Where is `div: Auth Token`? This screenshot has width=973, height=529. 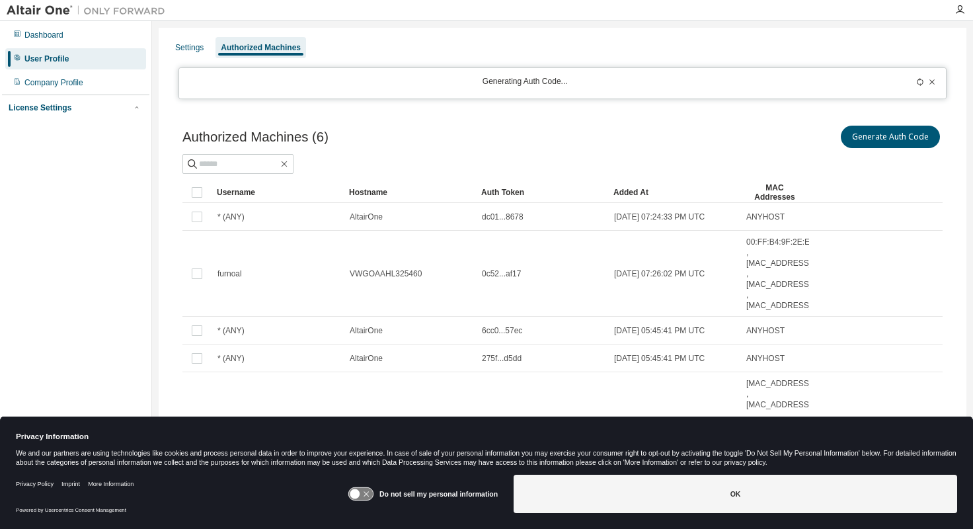
div: Auth Token is located at coordinates (542, 192).